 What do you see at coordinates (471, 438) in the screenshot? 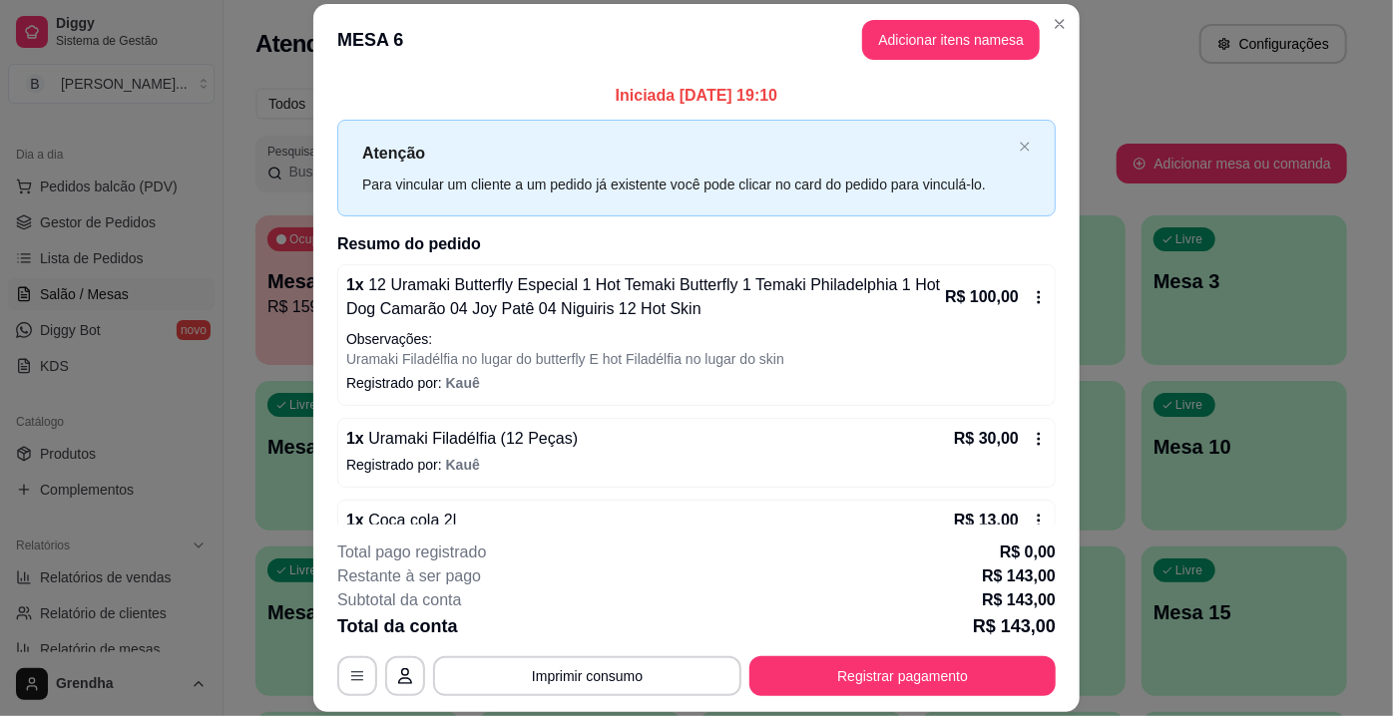
I see `span: Uramaki Filadélfia (12 Peças)` at bounding box center [471, 438].